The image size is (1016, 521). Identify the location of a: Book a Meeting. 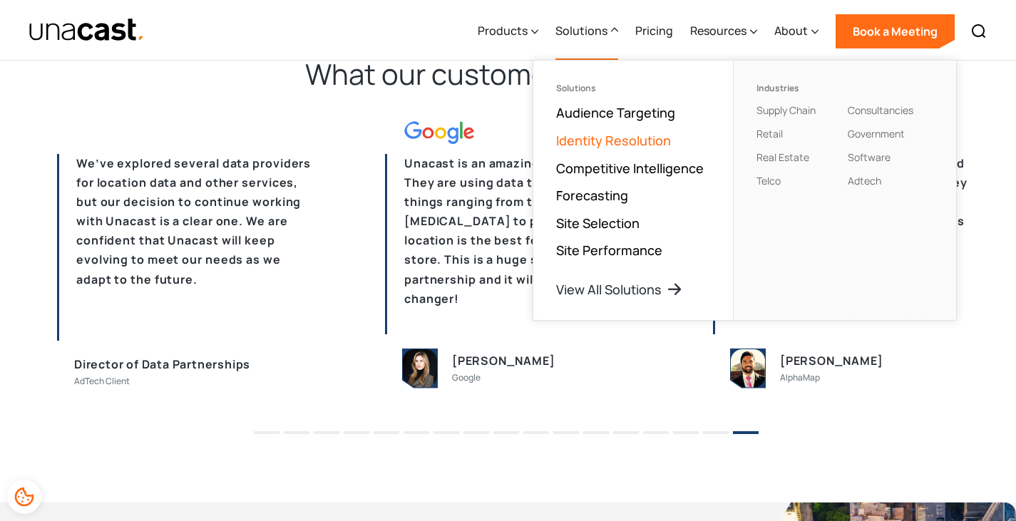
(894, 31).